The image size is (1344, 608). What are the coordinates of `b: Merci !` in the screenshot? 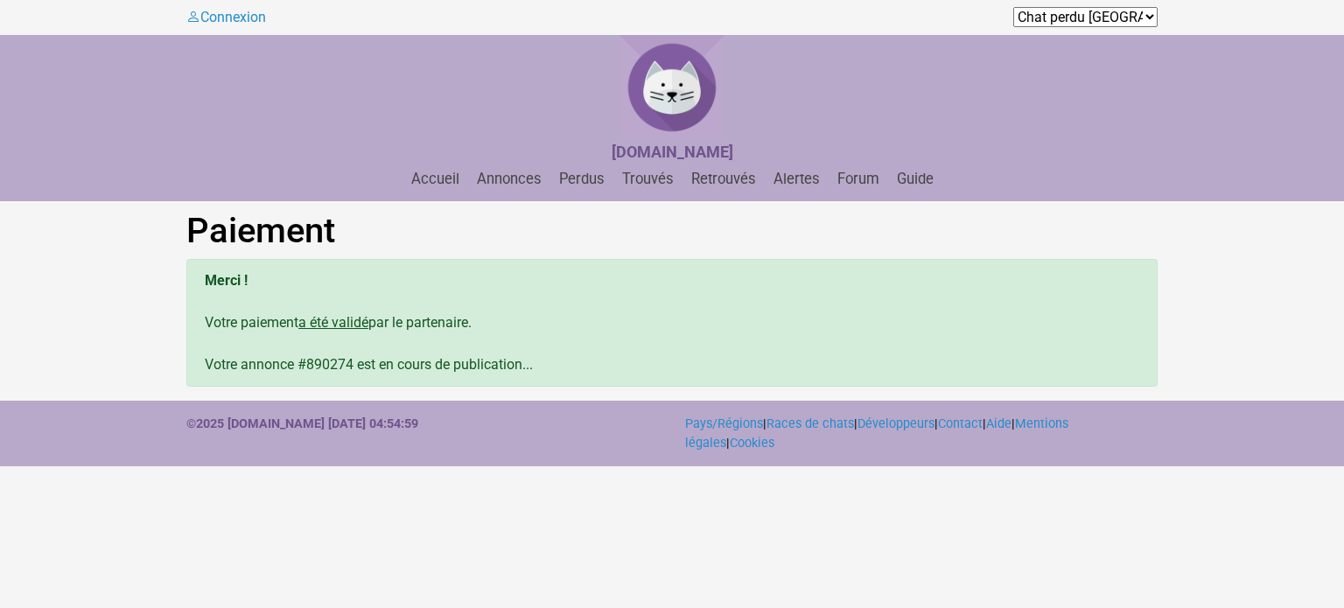 It's located at (226, 280).